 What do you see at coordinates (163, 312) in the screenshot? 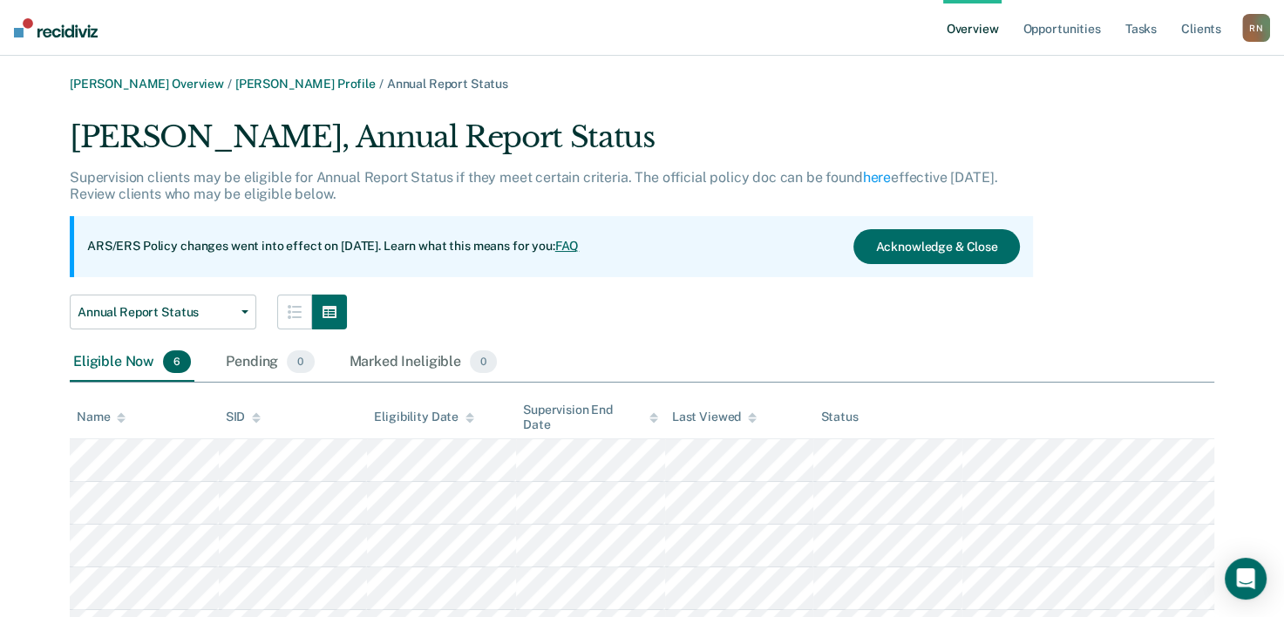
I see `button: Annual Report Status` at bounding box center [163, 312].